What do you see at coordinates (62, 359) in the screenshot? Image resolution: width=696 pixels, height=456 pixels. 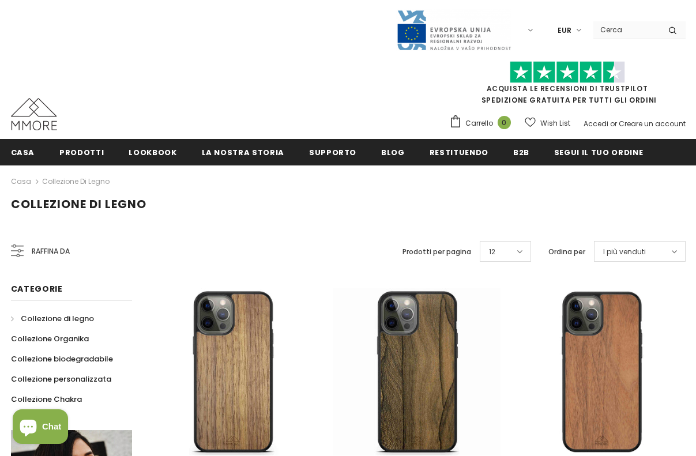 I see `span: Collezione biodegradabile` at bounding box center [62, 359].